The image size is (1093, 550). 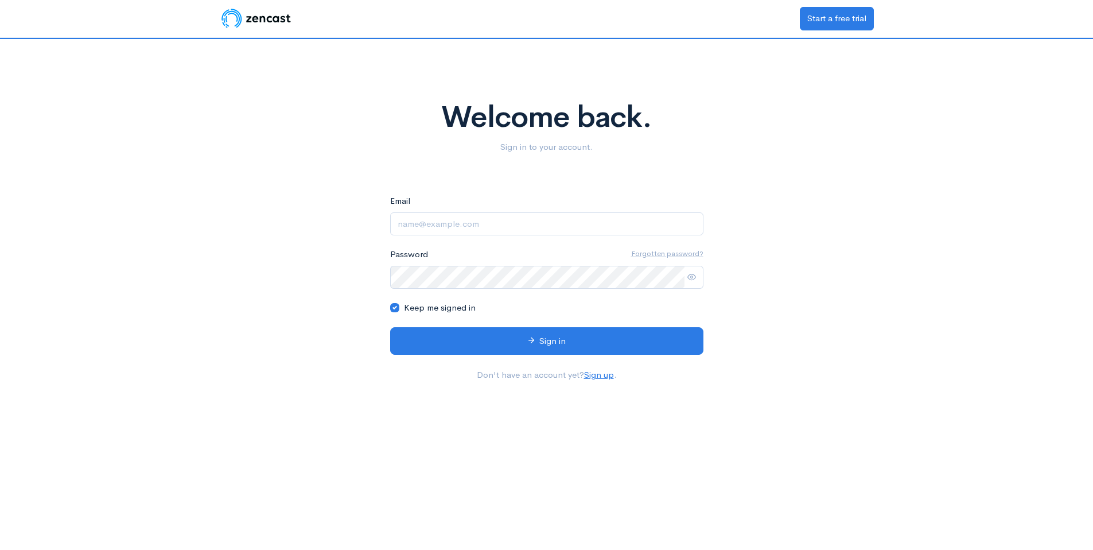 What do you see at coordinates (409, 254) in the screenshot?
I see `label: Password` at bounding box center [409, 254].